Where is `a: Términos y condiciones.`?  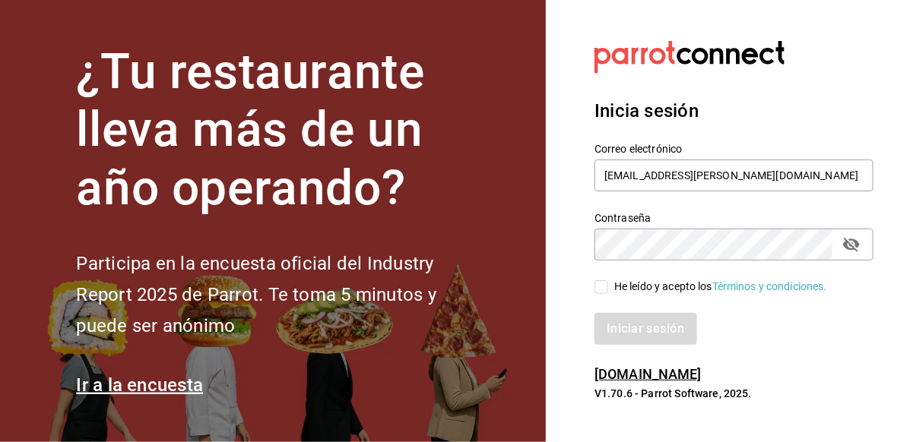
a: Términos y condiciones. is located at coordinates (769, 287).